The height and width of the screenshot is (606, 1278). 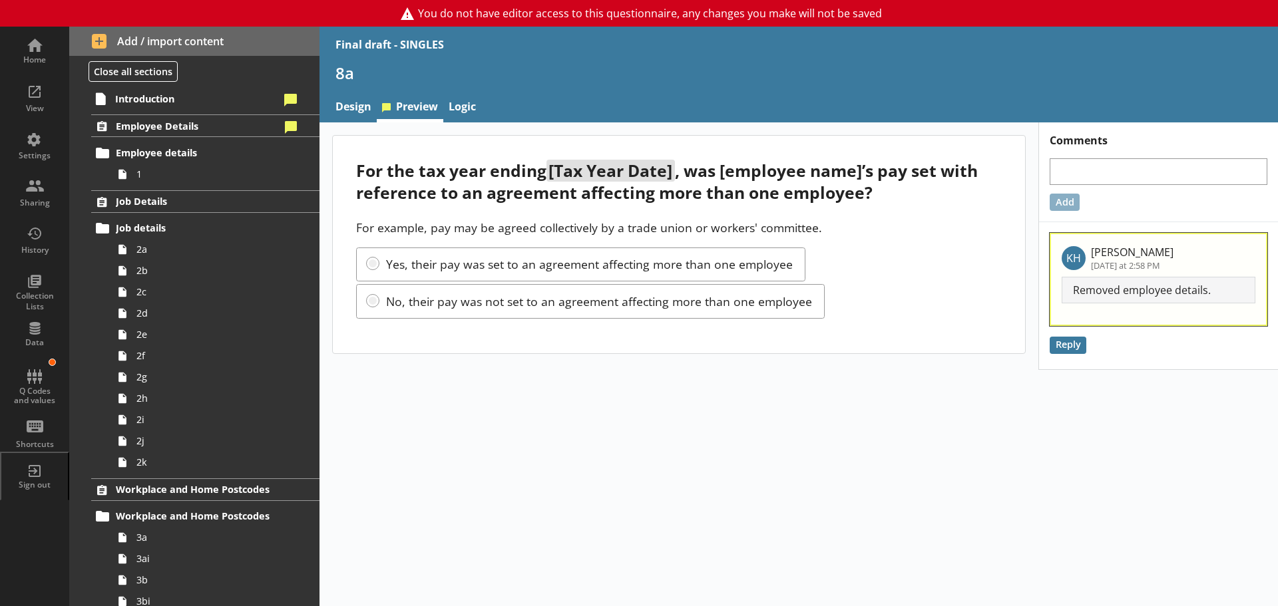 What do you see at coordinates (410, 108) in the screenshot?
I see `a: Preview` at bounding box center [410, 108].